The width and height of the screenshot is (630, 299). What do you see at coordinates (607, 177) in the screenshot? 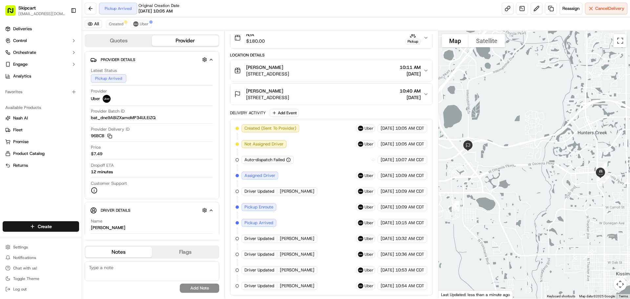
I see `div: 15` at bounding box center [607, 177].